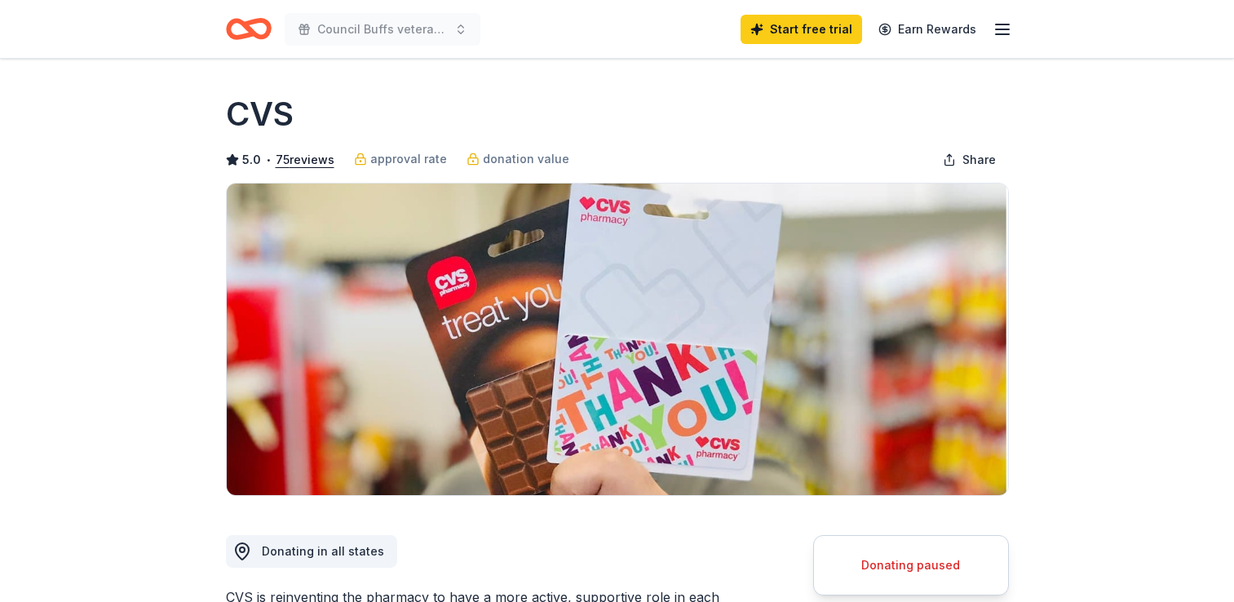  I want to click on a: Start free trial, so click(801, 29).